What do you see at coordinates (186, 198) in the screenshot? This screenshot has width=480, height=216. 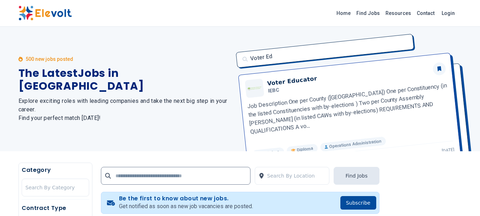 I see `h4: Be the first to know about new jobs.` at bounding box center [186, 198].